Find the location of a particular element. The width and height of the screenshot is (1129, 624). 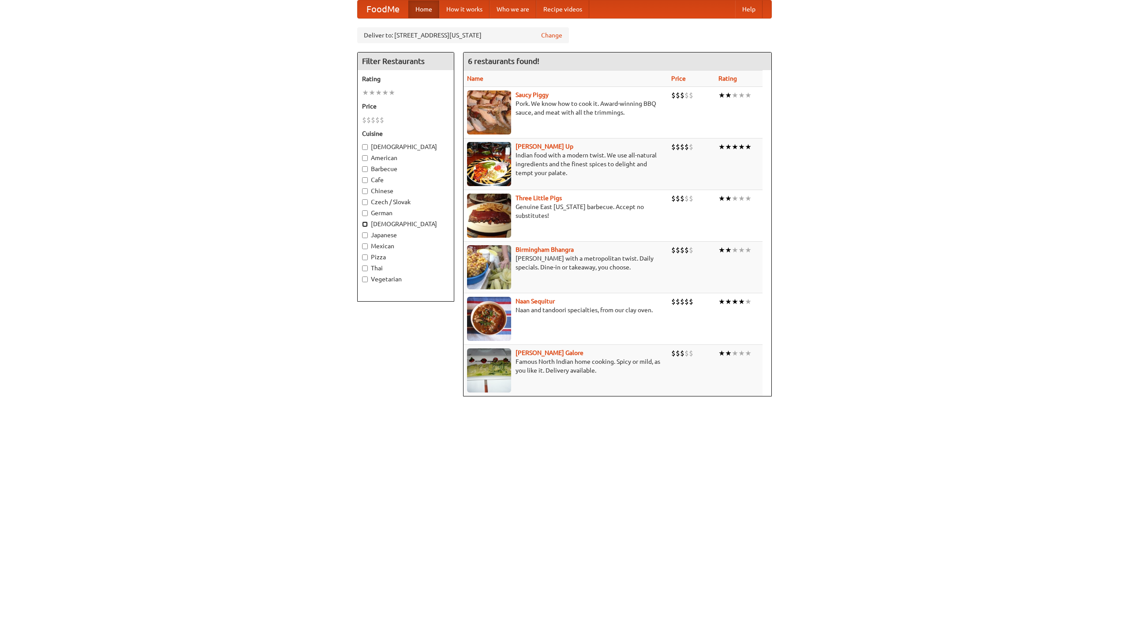

p: Indian food with a modern twist. We use all-natural ingredients and the finest spices to delight ... is located at coordinates (565, 164).